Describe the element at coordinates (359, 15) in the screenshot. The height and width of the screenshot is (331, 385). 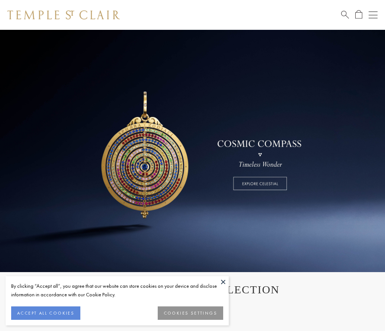
I see `a: Open Shopping Bag` at that location.